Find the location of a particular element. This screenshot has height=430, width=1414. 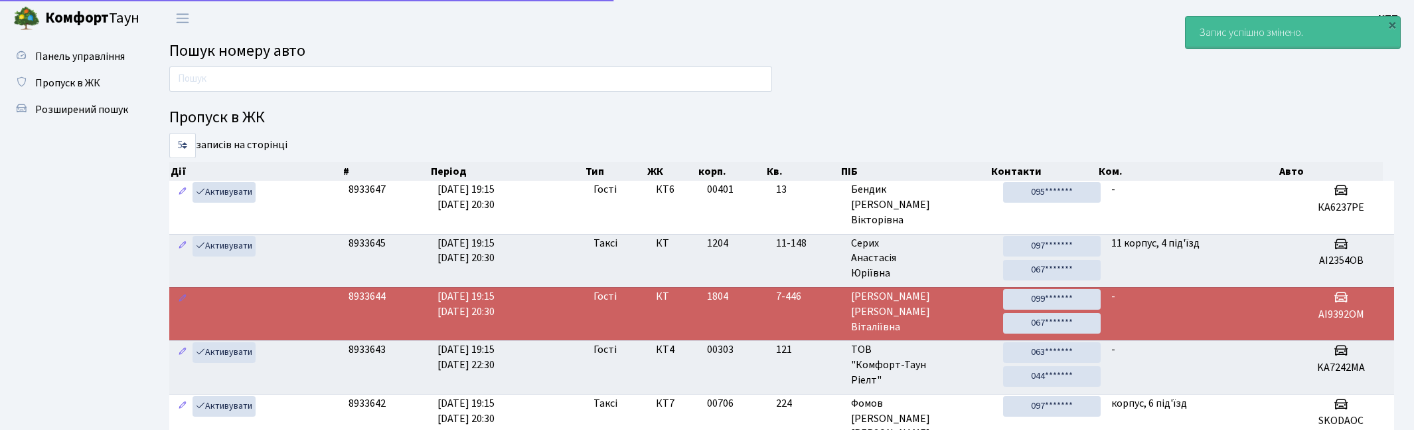

th: корп. is located at coordinates (731, 171).